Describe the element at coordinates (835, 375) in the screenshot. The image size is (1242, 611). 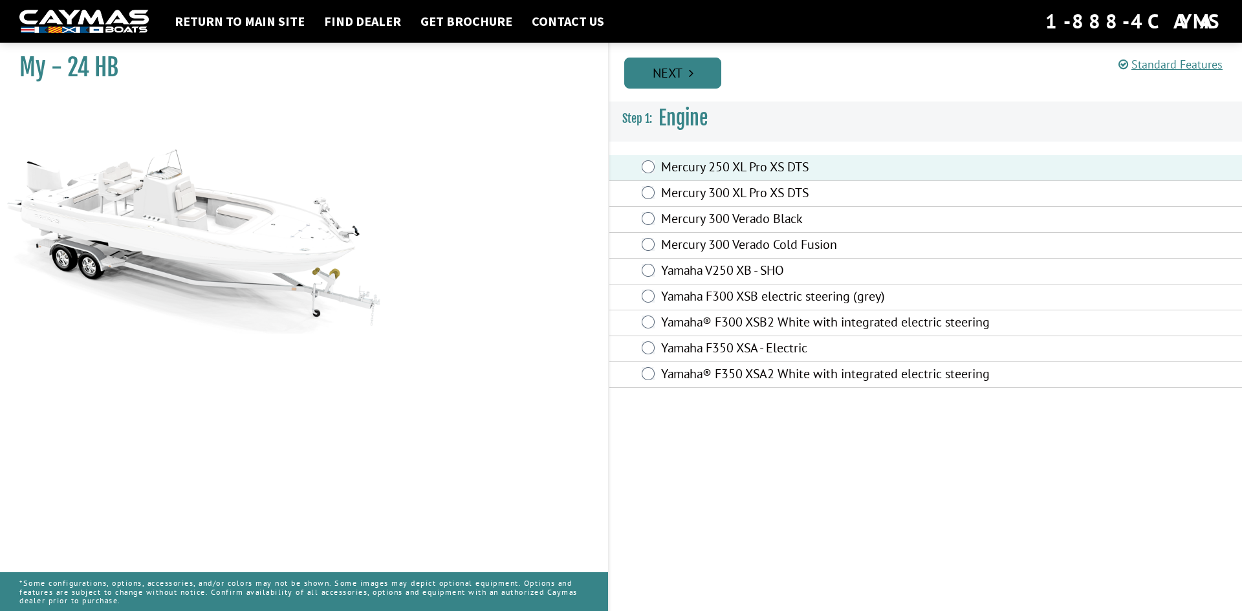
I see `label: Yamaha® F350 XSA2 White with integrated electric steering` at that location.